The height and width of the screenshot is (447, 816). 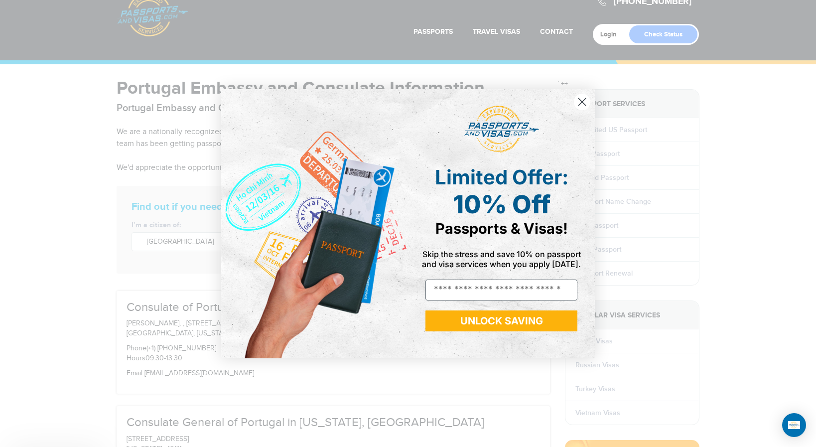 I want to click on img: passports and visas, so click(x=501, y=129).